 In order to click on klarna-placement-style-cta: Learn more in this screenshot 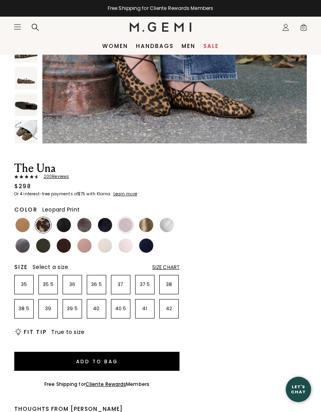, I will do `click(125, 194)`.